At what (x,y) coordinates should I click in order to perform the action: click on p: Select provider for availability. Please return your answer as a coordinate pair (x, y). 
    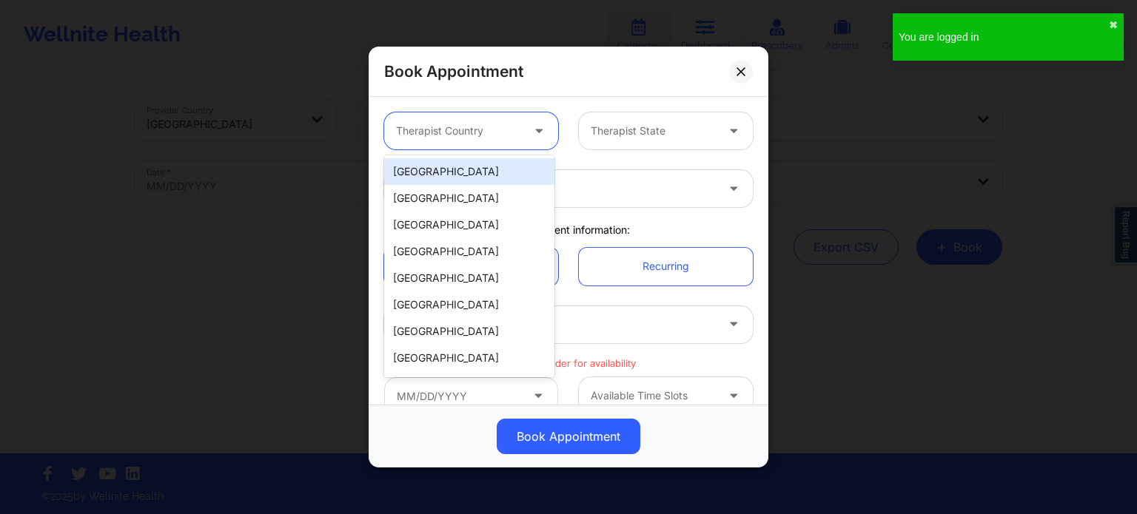
    Looking at the image, I should click on (568, 363).